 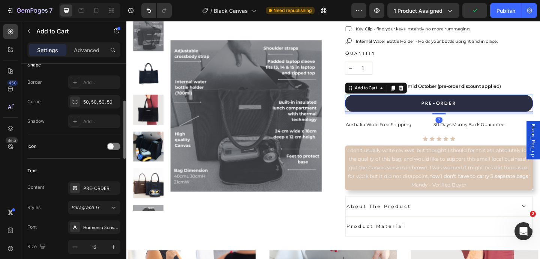 What do you see at coordinates (35, 102) in the screenshot?
I see `div: Corner` at bounding box center [35, 102].